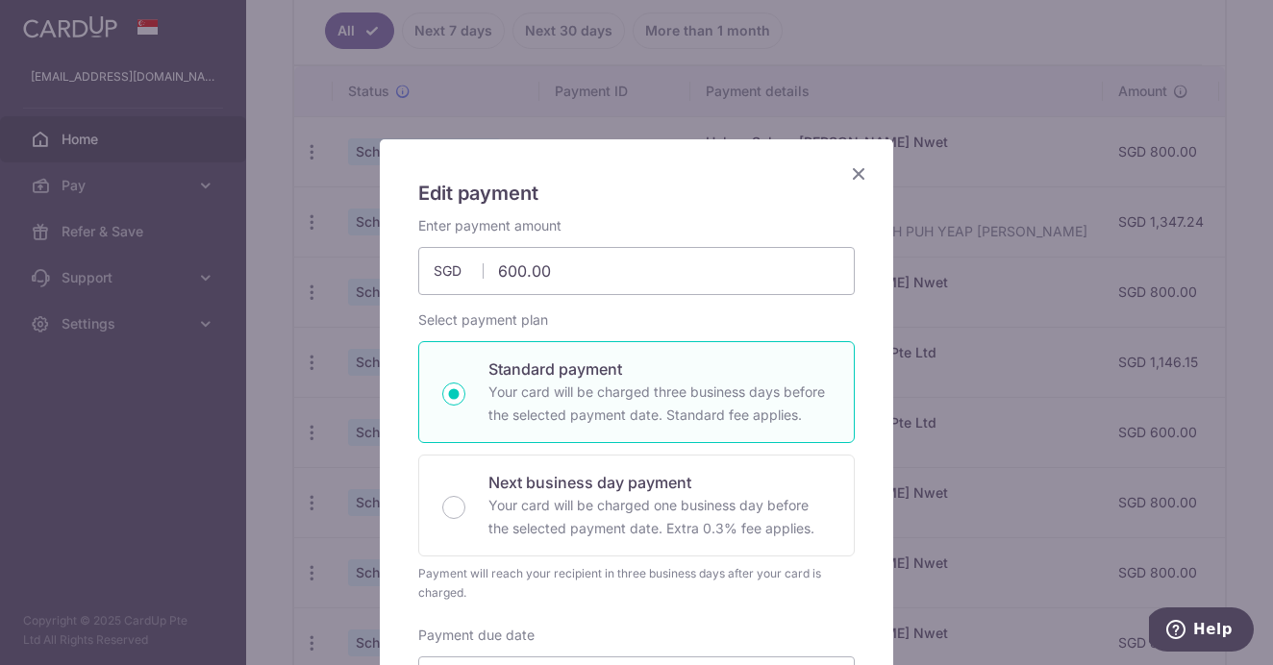 This screenshot has height=665, width=1273. What do you see at coordinates (489, 226) in the screenshot?
I see `label: Enter payment amount` at bounding box center [489, 226].